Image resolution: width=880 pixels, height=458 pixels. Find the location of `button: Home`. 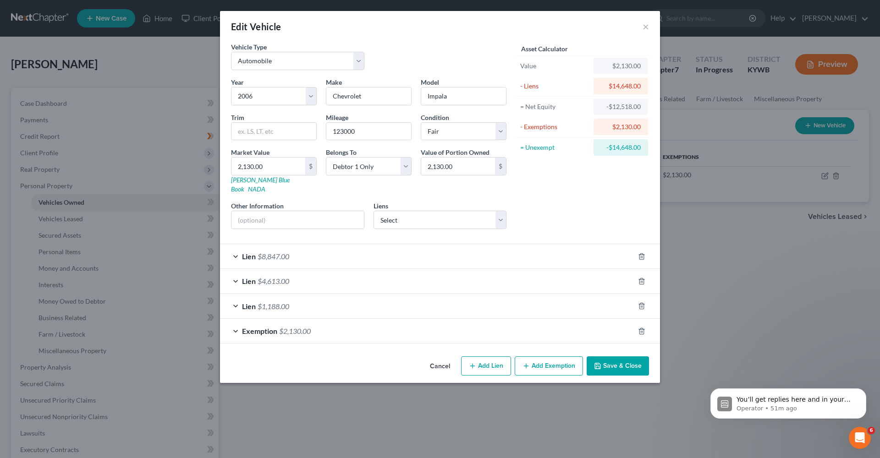

button: Home is located at coordinates (169, 12).